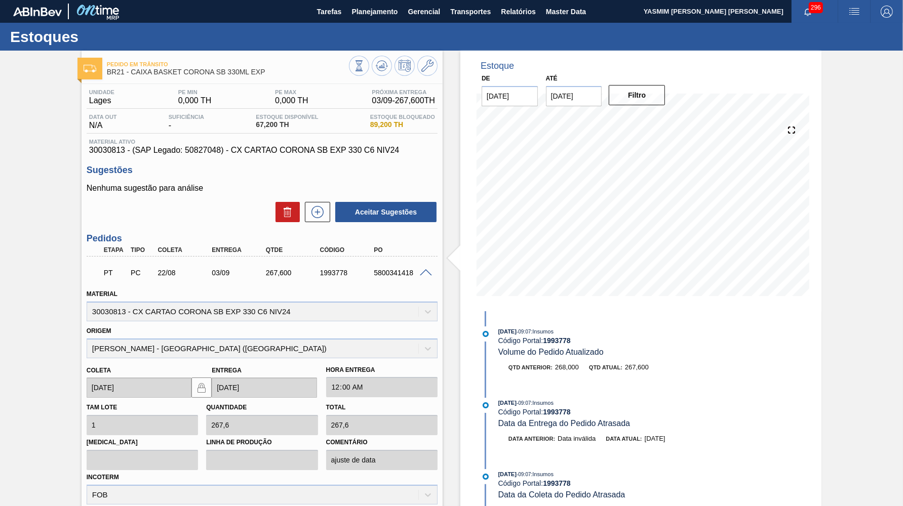 This screenshot has width=903, height=506. Describe the element at coordinates (285, 212) in the screenshot. I see `div: Excluir Sugestões` at that location.